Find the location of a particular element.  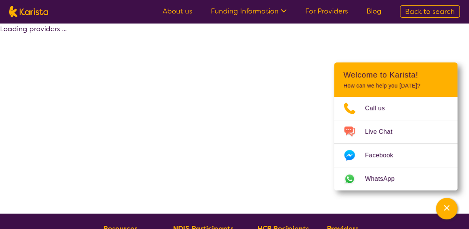

a: Web link opens in a new tab. is located at coordinates (396, 179).